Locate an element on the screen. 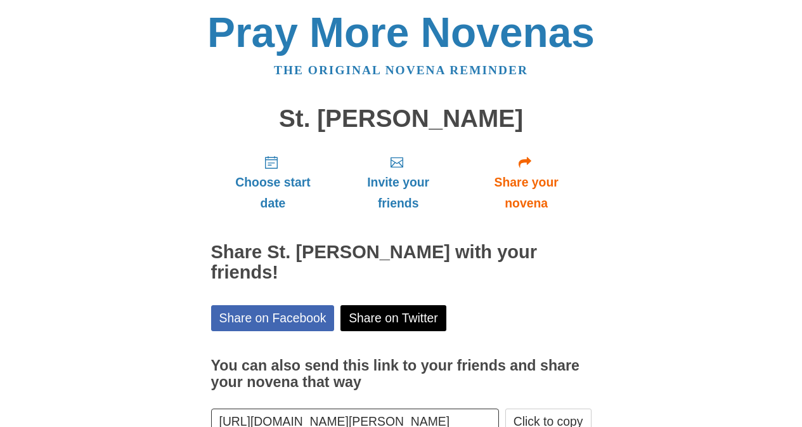  a: Share your novena is located at coordinates (526, 182).